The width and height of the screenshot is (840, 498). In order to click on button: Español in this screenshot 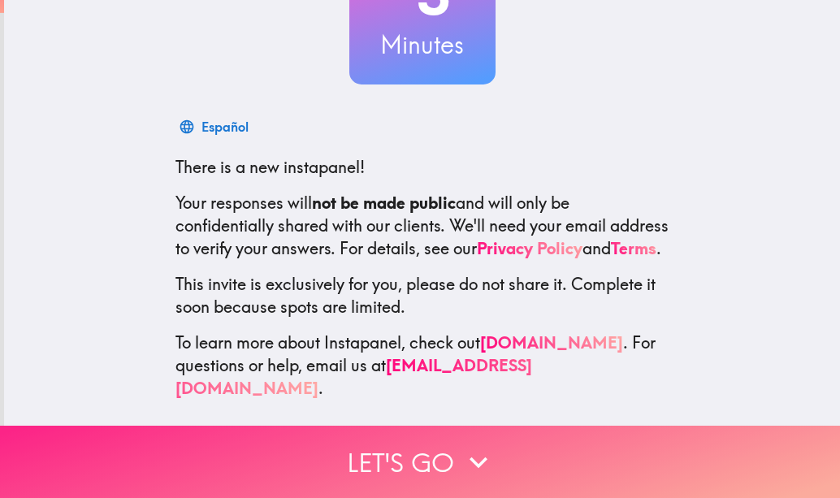, I will do `click(215, 127)`.